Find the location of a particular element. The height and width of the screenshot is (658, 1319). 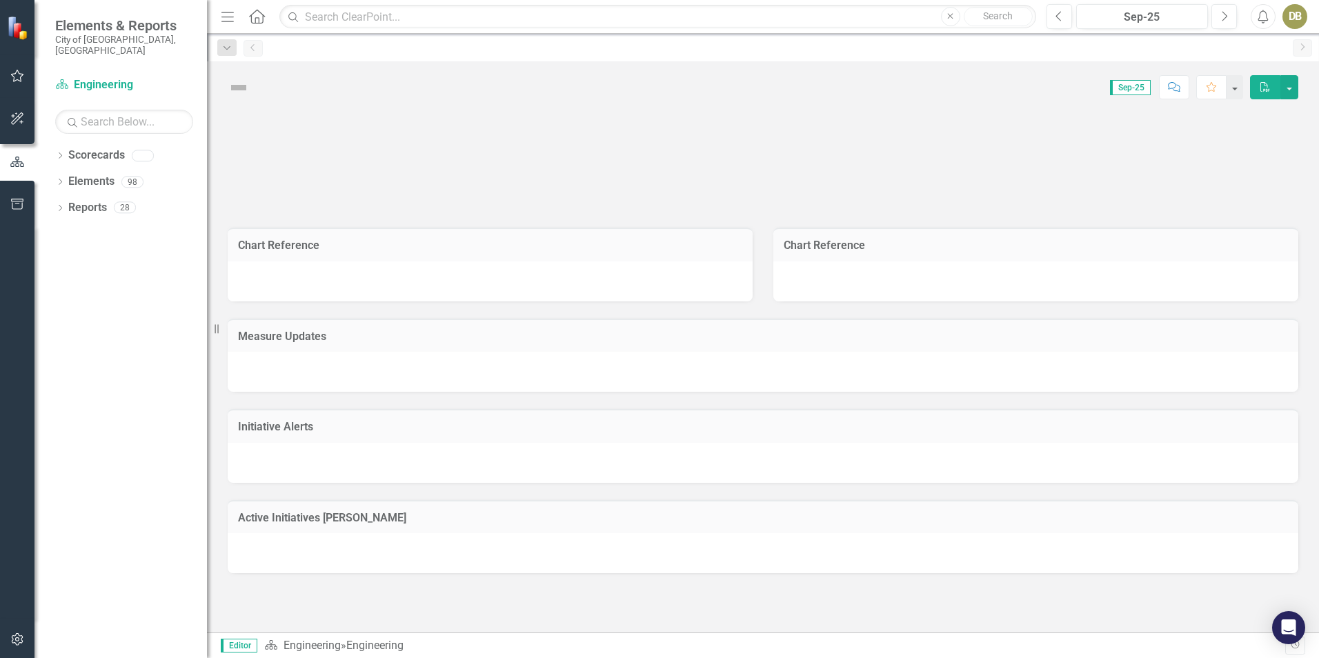

img: Not Defined is located at coordinates (239, 88).